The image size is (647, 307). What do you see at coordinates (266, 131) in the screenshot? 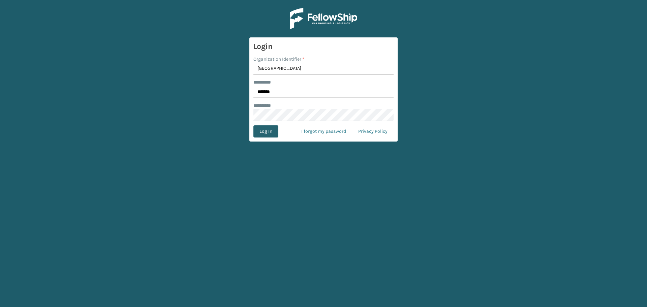
I see `button: Log In` at bounding box center [266, 131].